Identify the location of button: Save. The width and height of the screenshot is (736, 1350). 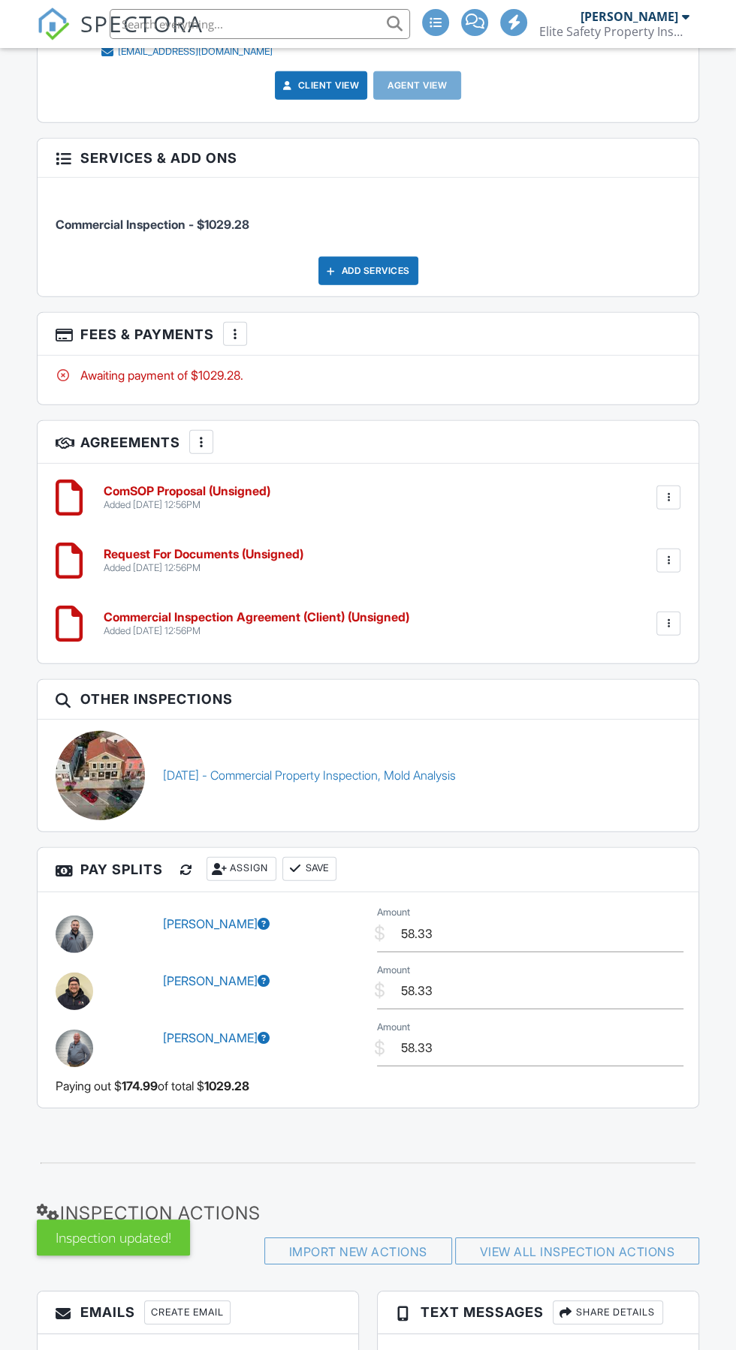
(309, 869).